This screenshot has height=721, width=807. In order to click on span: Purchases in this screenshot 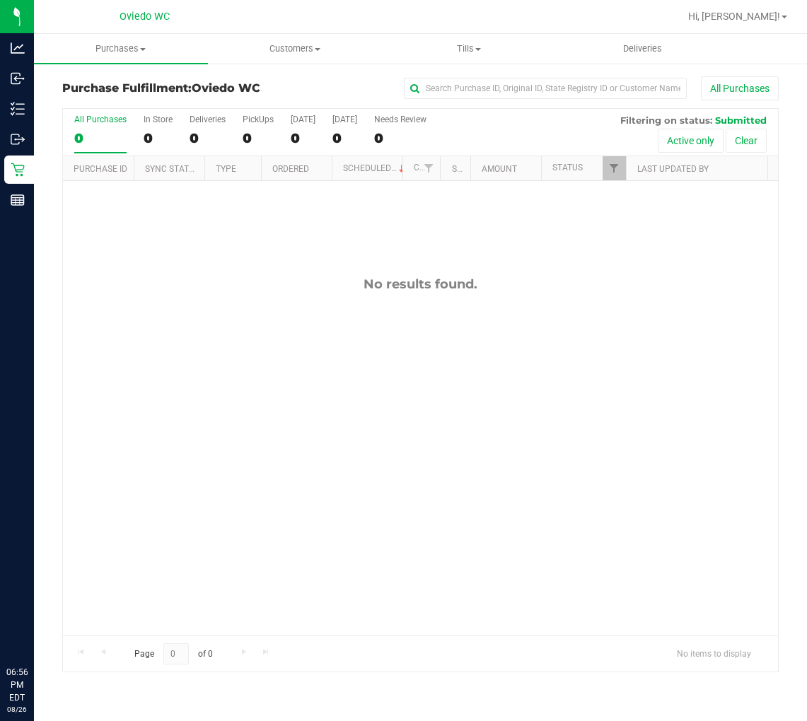, I will do `click(121, 49)`.